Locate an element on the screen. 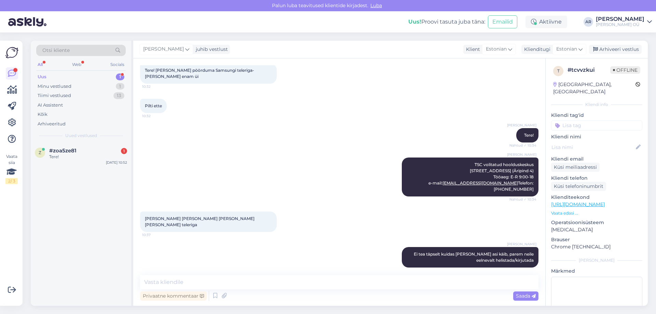  p: Vaata edasi ... is located at coordinates (596, 213).